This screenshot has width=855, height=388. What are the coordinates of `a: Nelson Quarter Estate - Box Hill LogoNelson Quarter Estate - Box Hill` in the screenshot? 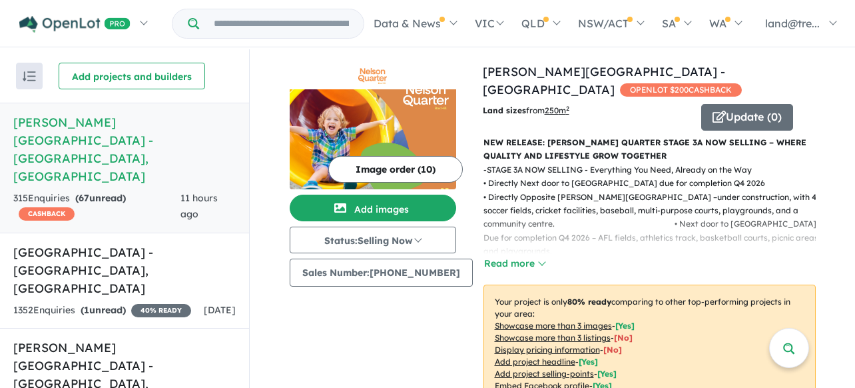 It's located at (373, 126).